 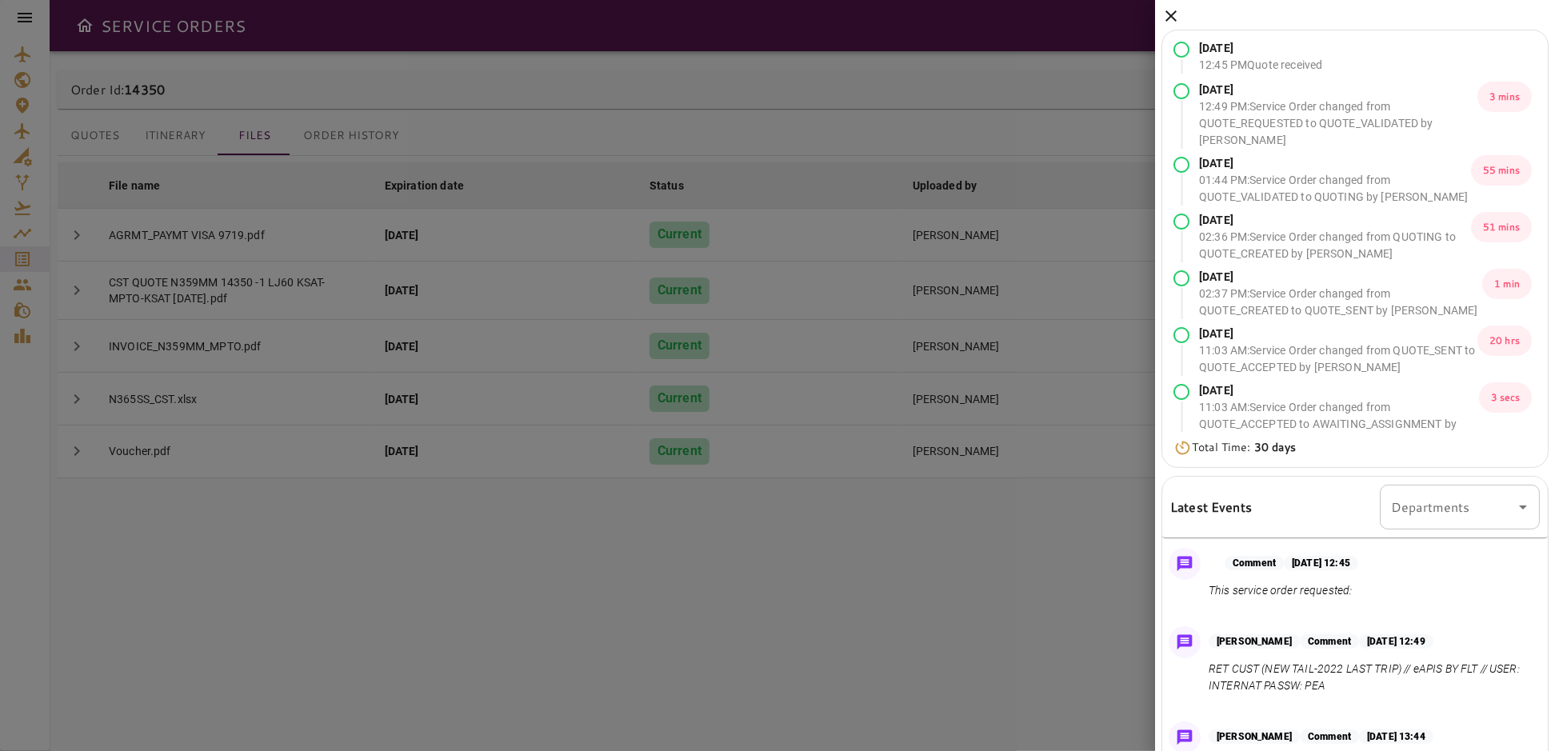 What do you see at coordinates (1504, 97) in the screenshot?
I see `p: 3 mins` at bounding box center [1504, 97].